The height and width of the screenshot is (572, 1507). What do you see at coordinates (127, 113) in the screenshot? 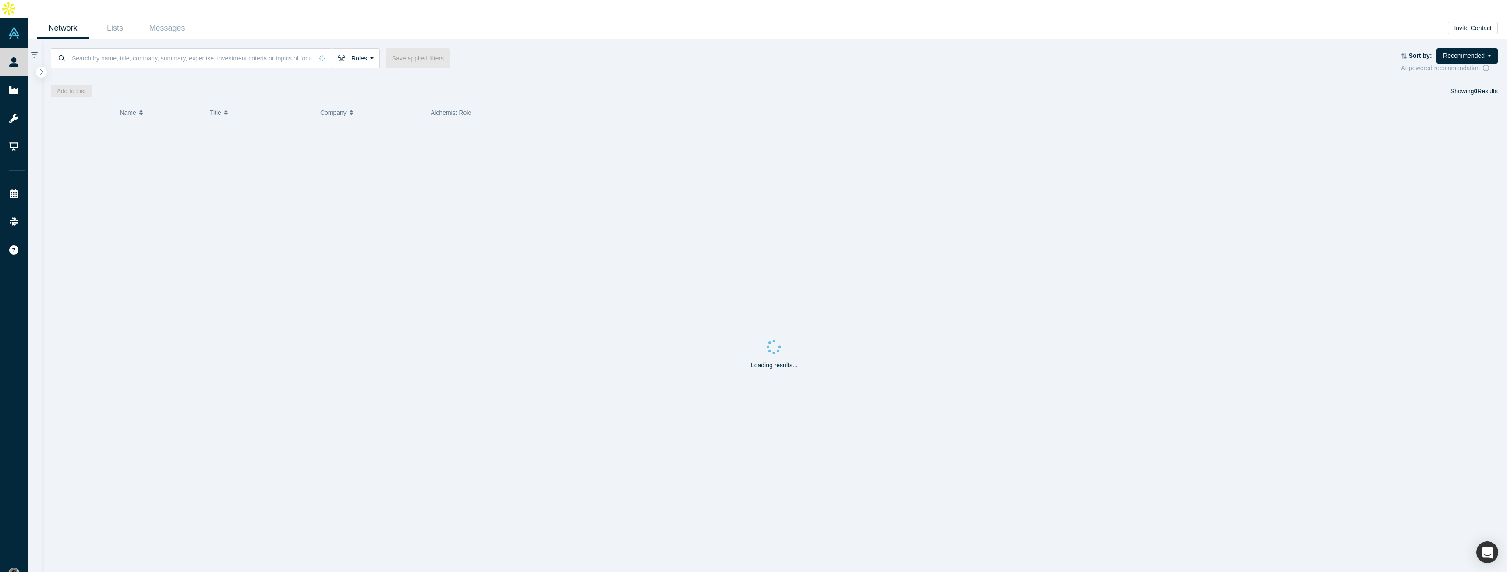
I see `span: Name` at bounding box center [127, 113].